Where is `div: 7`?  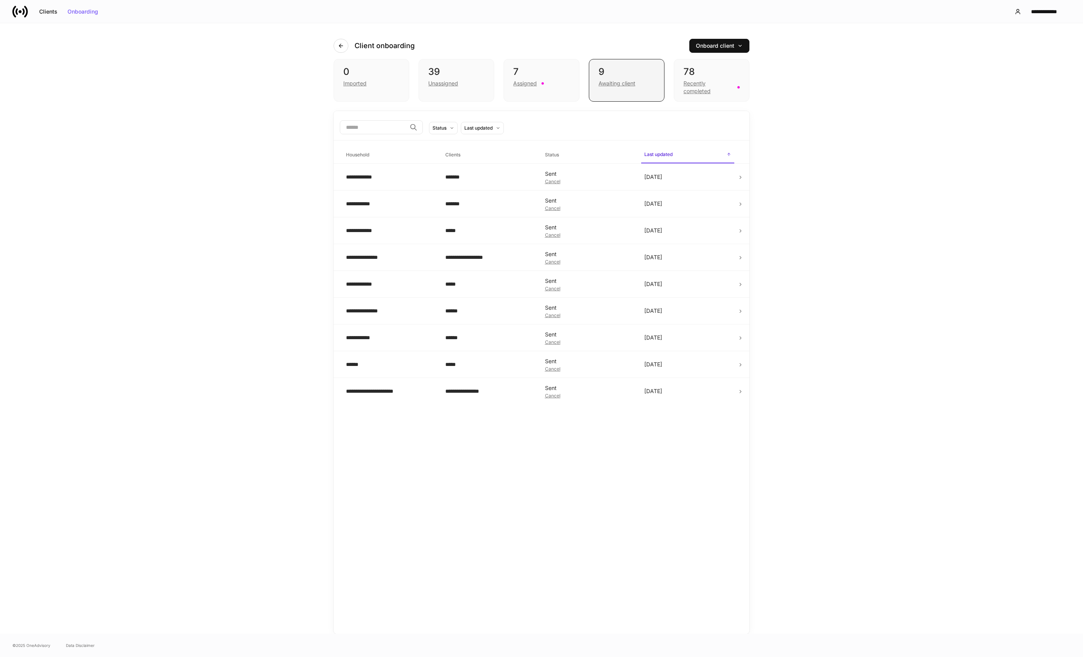 div: 7 is located at coordinates (541, 72).